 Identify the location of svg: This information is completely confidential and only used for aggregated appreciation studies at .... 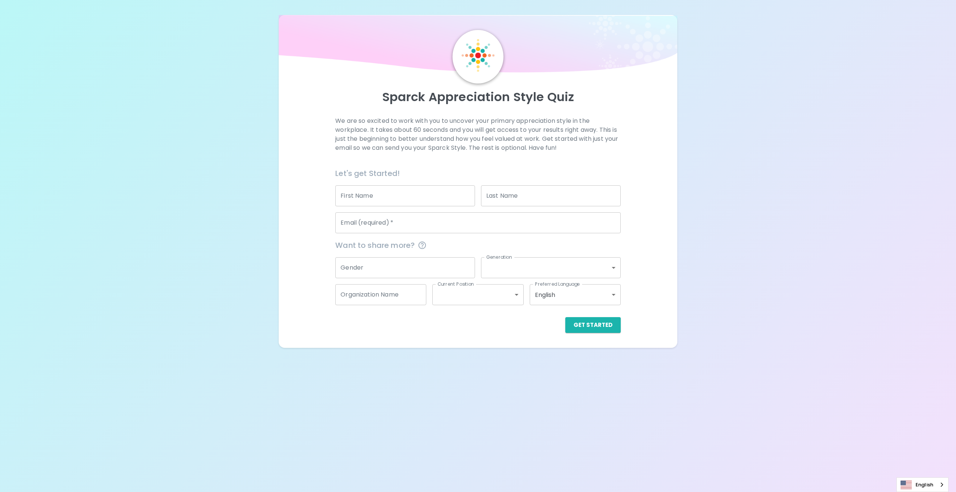
(422, 245).